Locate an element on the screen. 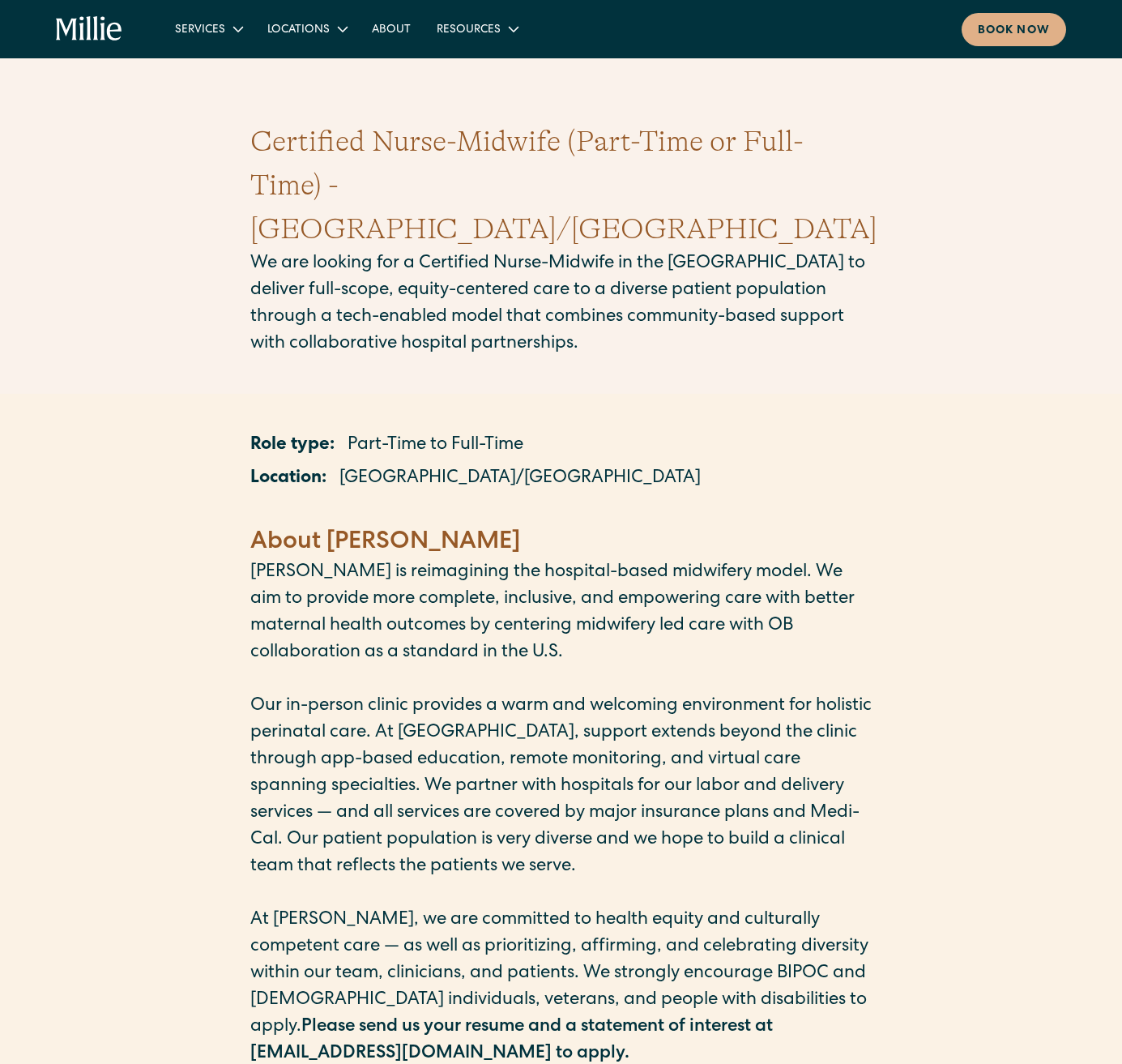 This screenshot has height=1064, width=1122. a: Book now is located at coordinates (1014, 29).